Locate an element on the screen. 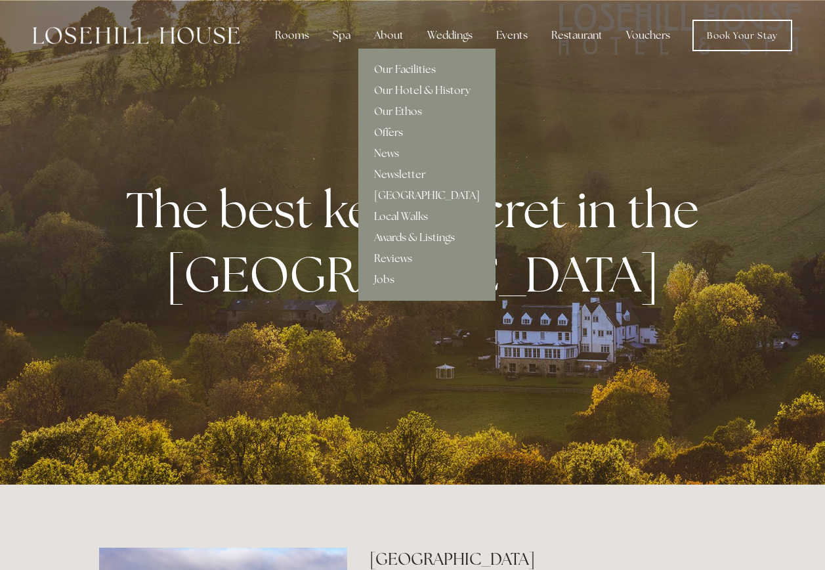  div: About is located at coordinates (388, 35).